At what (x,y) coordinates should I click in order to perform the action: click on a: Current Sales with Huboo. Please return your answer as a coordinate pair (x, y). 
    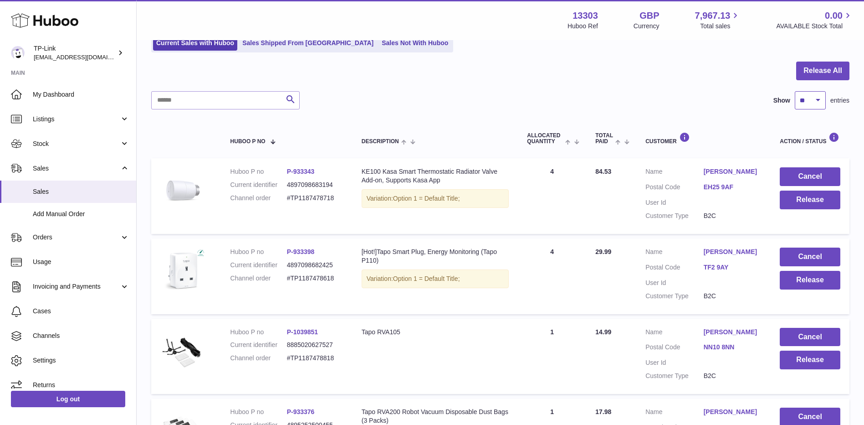
    Looking at the image, I should click on (195, 43).